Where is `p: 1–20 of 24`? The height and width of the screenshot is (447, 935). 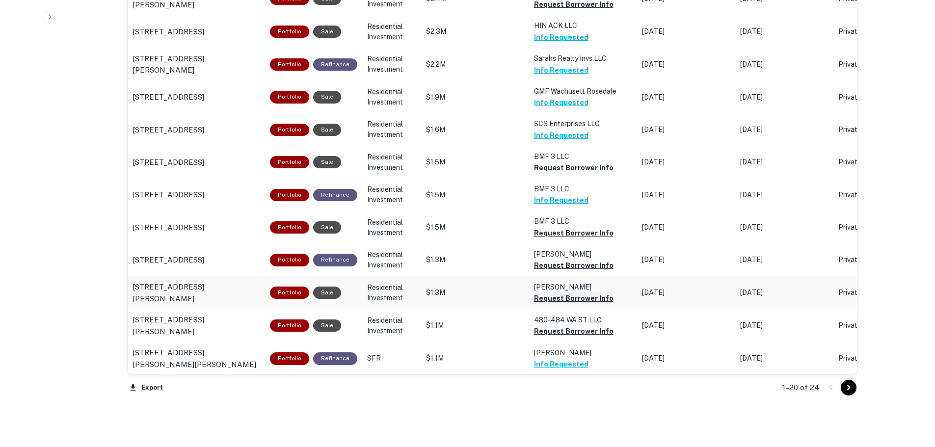 p: 1–20 of 24 is located at coordinates (800, 388).